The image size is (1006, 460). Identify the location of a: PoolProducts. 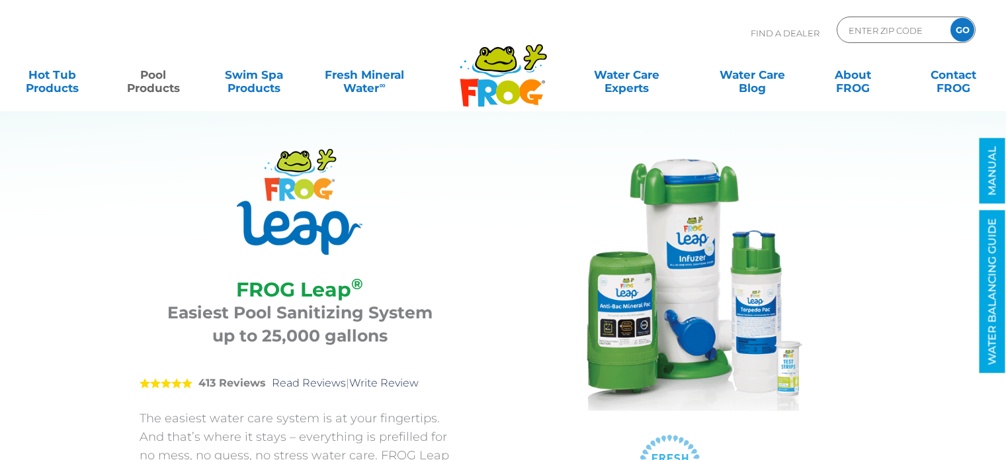
(153, 75).